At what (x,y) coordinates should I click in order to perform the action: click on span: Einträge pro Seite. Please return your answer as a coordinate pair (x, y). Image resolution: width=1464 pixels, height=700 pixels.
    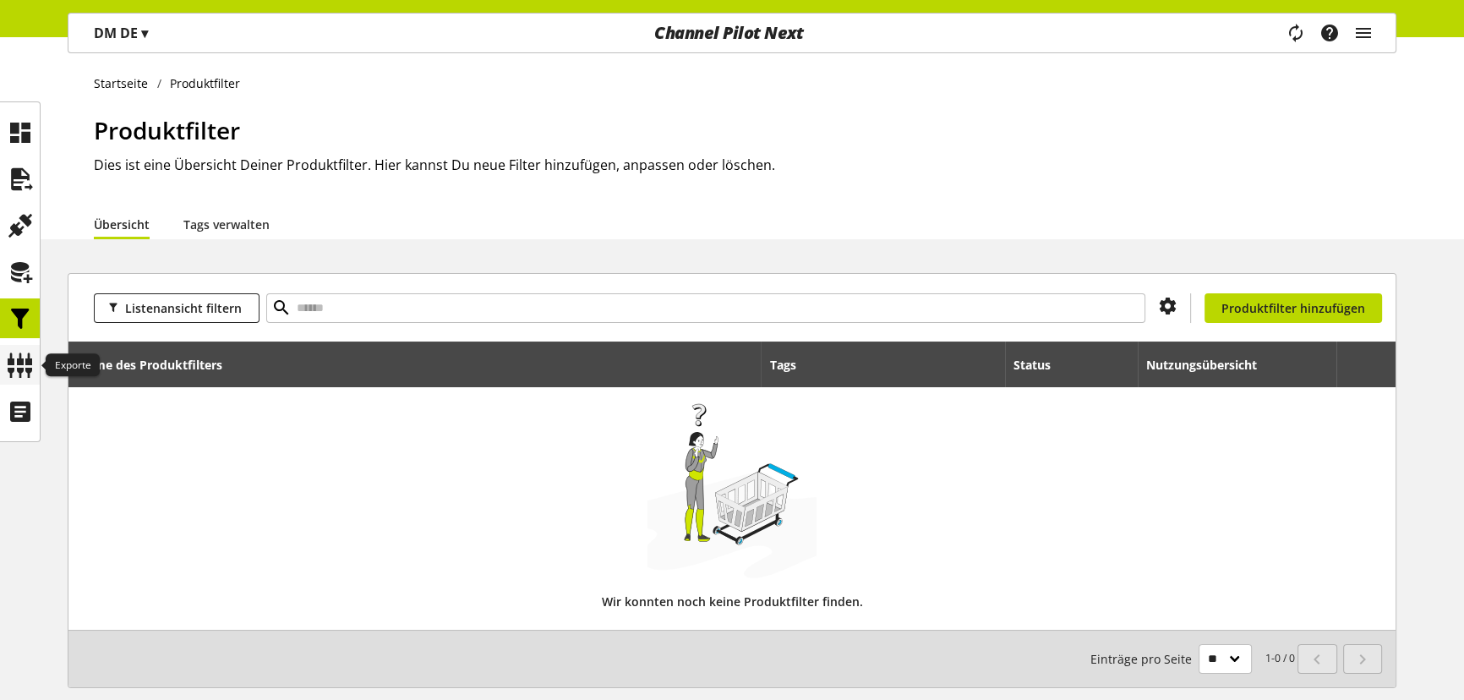
    Looking at the image, I should click on (1144, 658).